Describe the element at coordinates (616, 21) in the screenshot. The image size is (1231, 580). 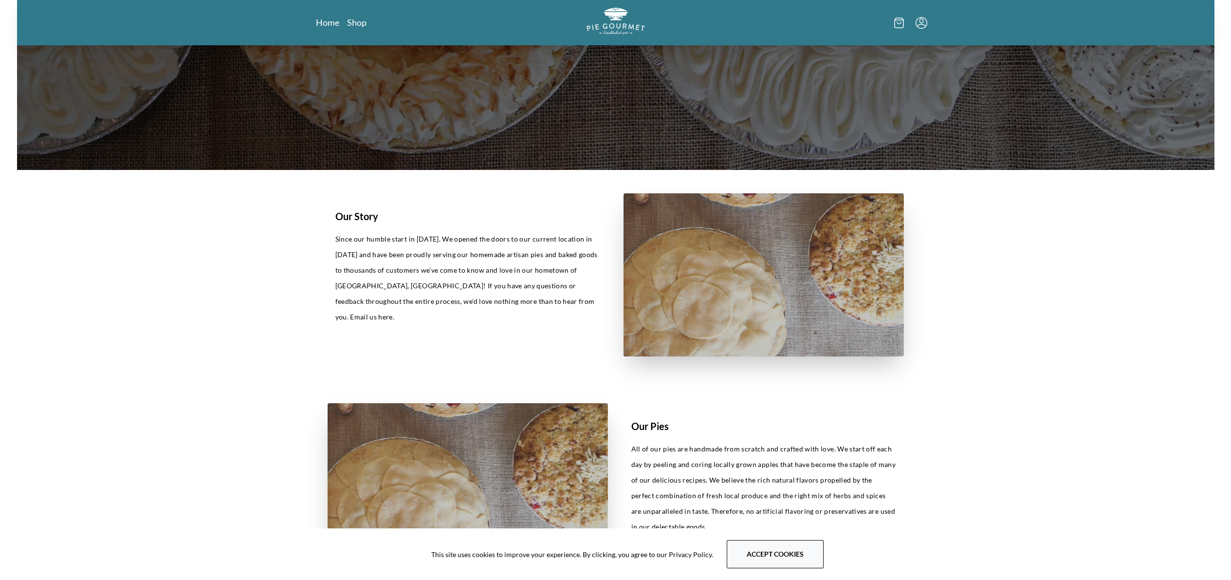
I see `img: logo` at that location.